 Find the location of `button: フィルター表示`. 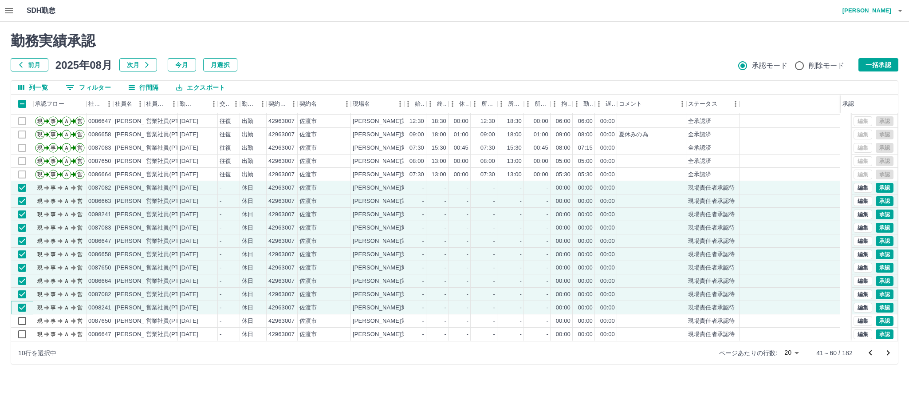

button: フィルター表示 is located at coordinates (88, 87).